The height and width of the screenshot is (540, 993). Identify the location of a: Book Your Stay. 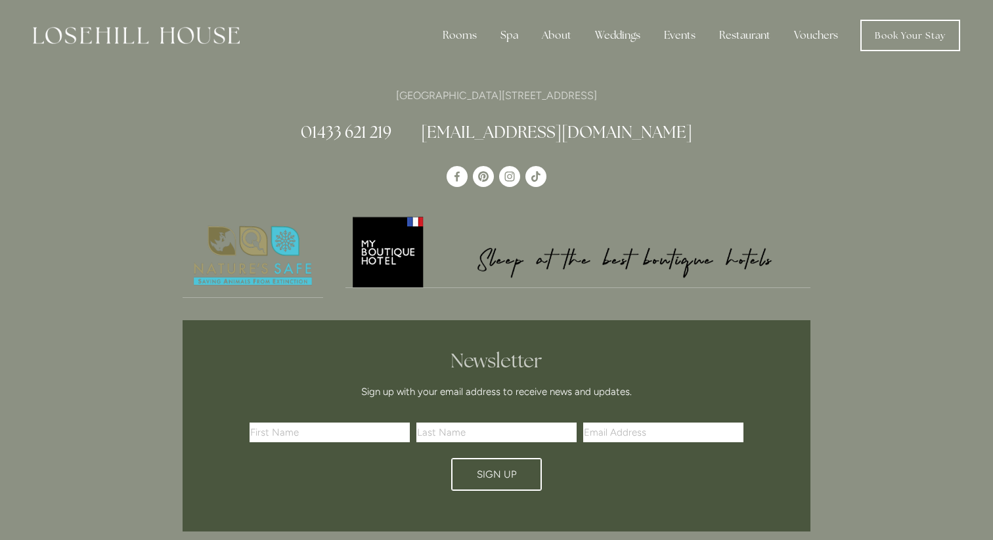
(910, 35).